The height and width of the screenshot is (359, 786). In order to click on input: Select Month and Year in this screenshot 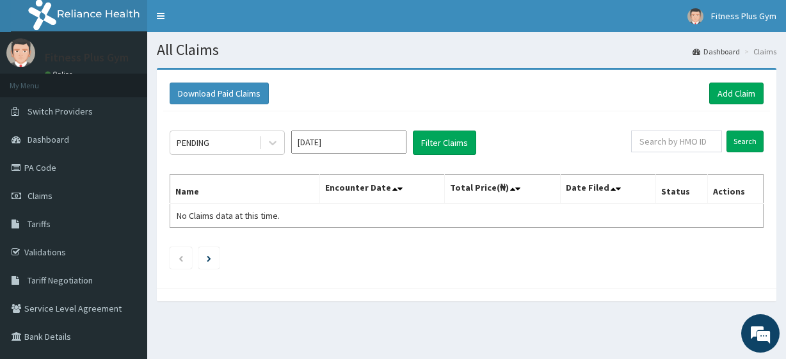, I will do `click(349, 142)`.